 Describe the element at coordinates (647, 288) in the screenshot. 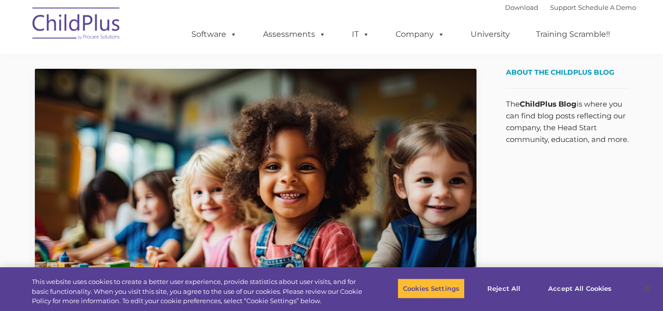

I see `button: Close` at that location.